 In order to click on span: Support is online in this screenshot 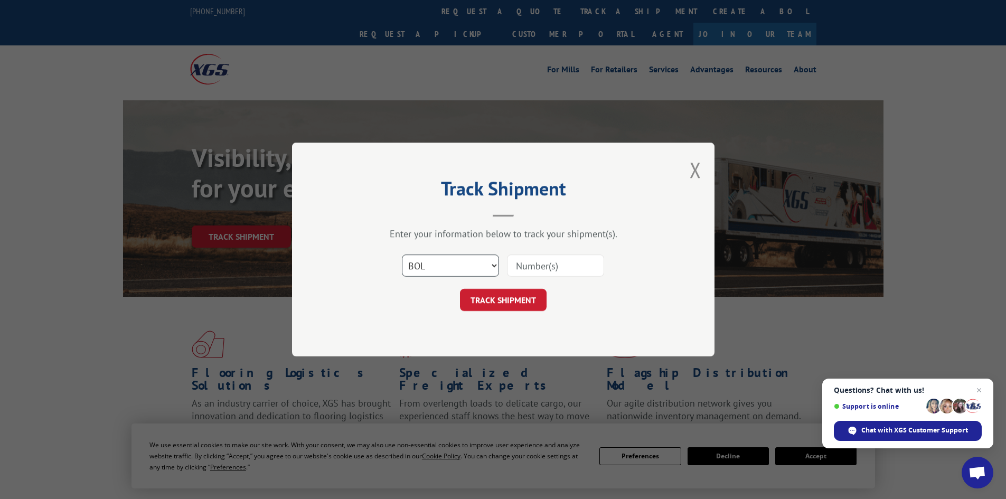, I will do `click(878, 406)`.